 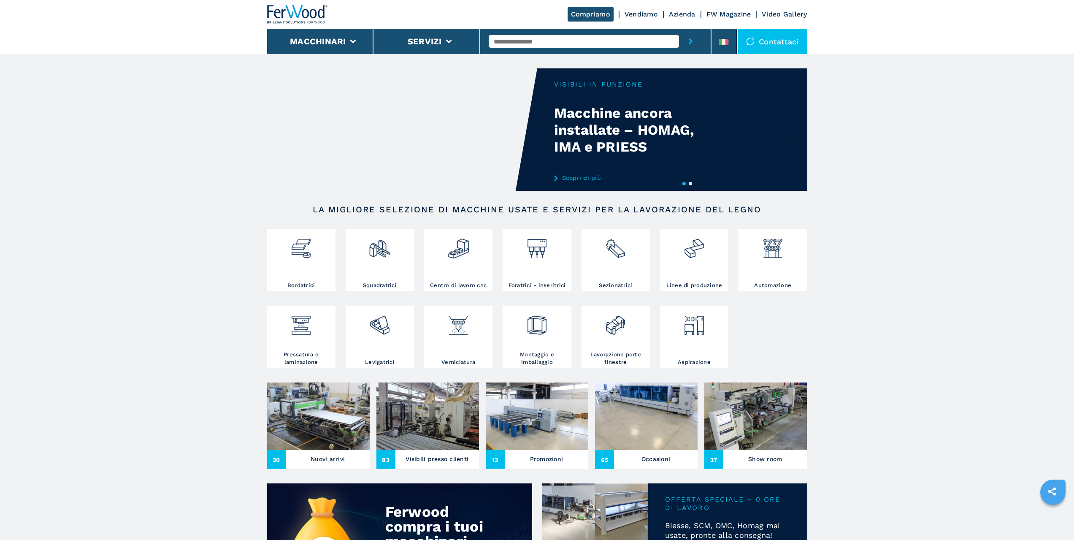 I want to click on a: Lavorazione porte finestre, so click(x=616, y=337).